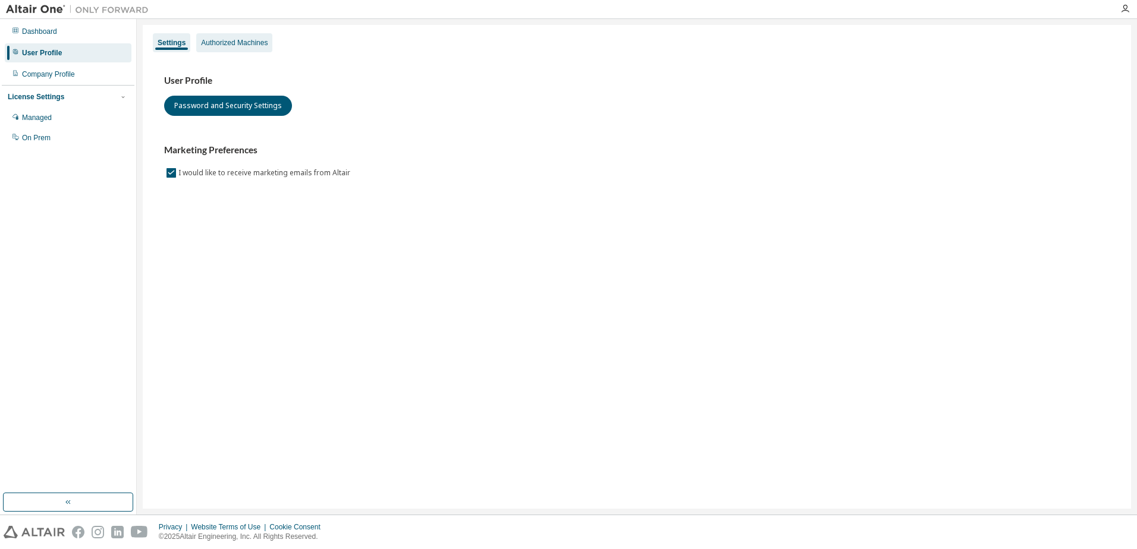 Image resolution: width=1137 pixels, height=549 pixels. What do you see at coordinates (37, 118) in the screenshot?
I see `div: Managed` at bounding box center [37, 118].